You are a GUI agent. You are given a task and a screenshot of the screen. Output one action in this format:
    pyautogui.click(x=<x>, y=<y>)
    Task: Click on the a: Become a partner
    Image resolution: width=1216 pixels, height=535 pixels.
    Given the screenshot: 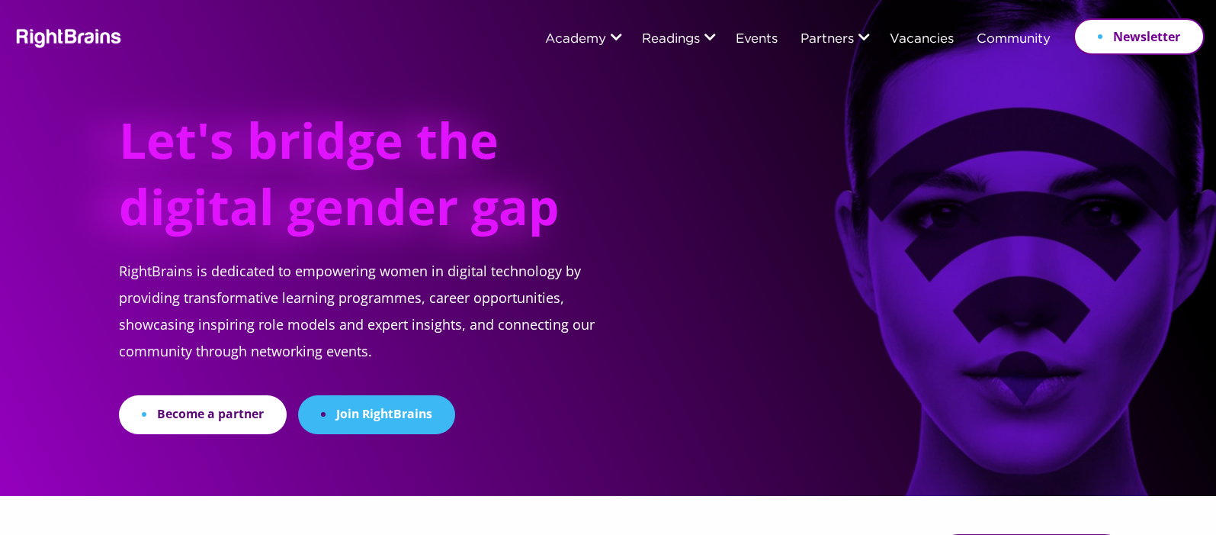 What is the action you would take?
    pyautogui.click(x=203, y=414)
    